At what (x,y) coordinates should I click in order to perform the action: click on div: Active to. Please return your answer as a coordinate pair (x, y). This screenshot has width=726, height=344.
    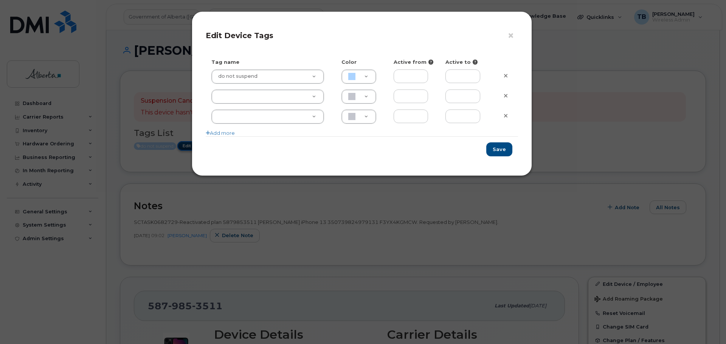
    Looking at the image, I should click on (466, 62).